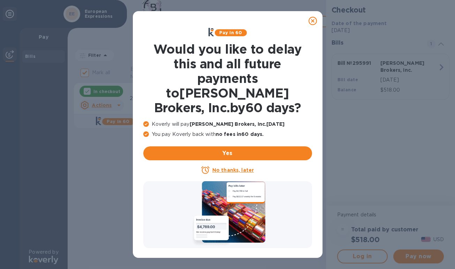  I want to click on b: Pay in 60, so click(230, 32).